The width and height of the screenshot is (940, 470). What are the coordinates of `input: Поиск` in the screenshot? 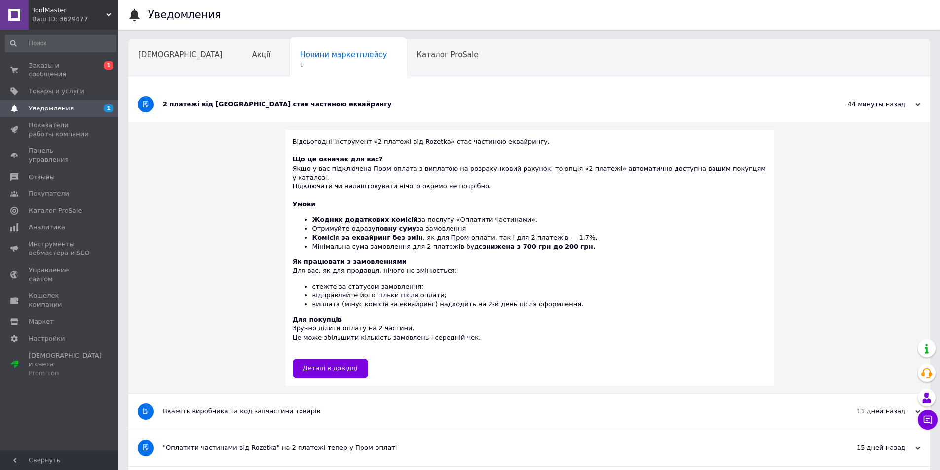 It's located at (61, 43).